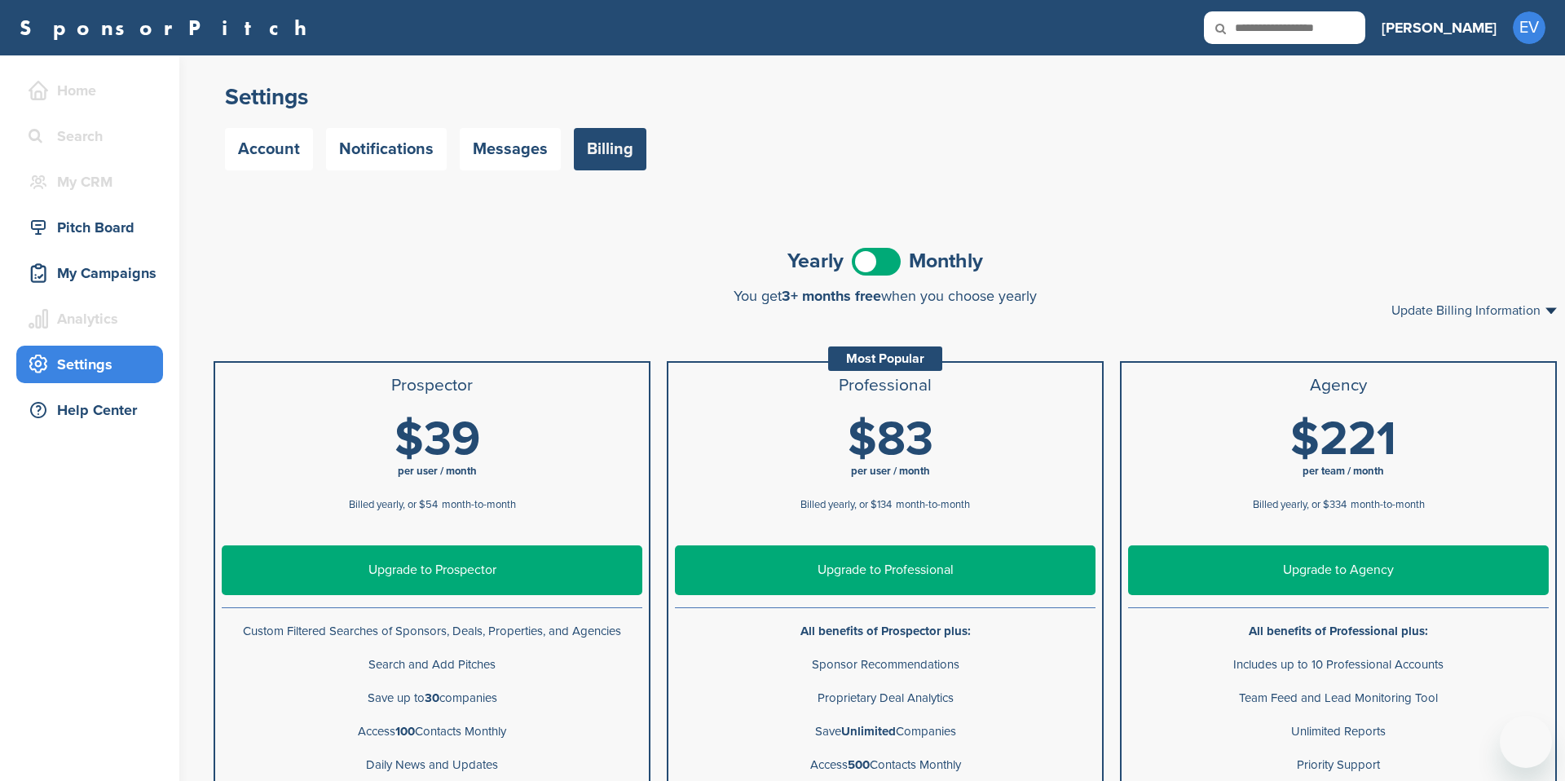 The image size is (1565, 781). What do you see at coordinates (885, 698) in the screenshot?
I see `p: Proprietary Deal Analytics` at bounding box center [885, 698].